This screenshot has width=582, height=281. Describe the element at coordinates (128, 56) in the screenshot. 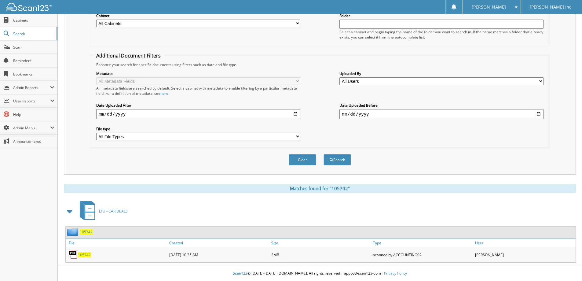

I see `legend: Additional Document Filters` at that location.